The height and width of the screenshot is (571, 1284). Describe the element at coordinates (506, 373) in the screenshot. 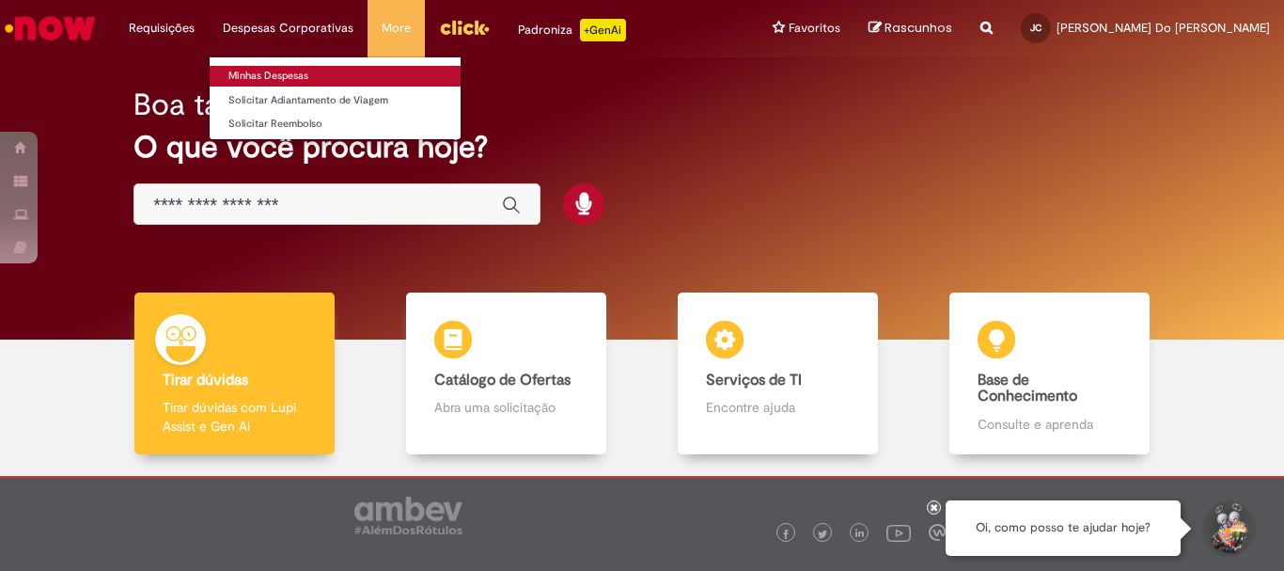

I see `a: Catálogo de Ofertas Abra uma solicitação` at that location.